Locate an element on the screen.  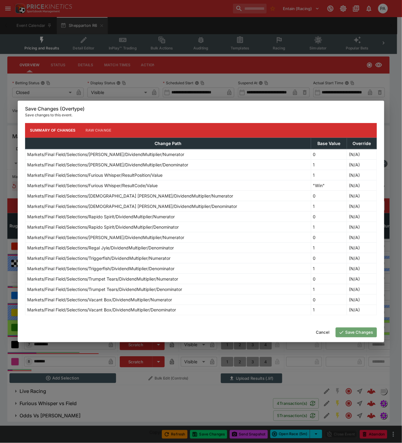
th: Base Value is located at coordinates (329, 143).